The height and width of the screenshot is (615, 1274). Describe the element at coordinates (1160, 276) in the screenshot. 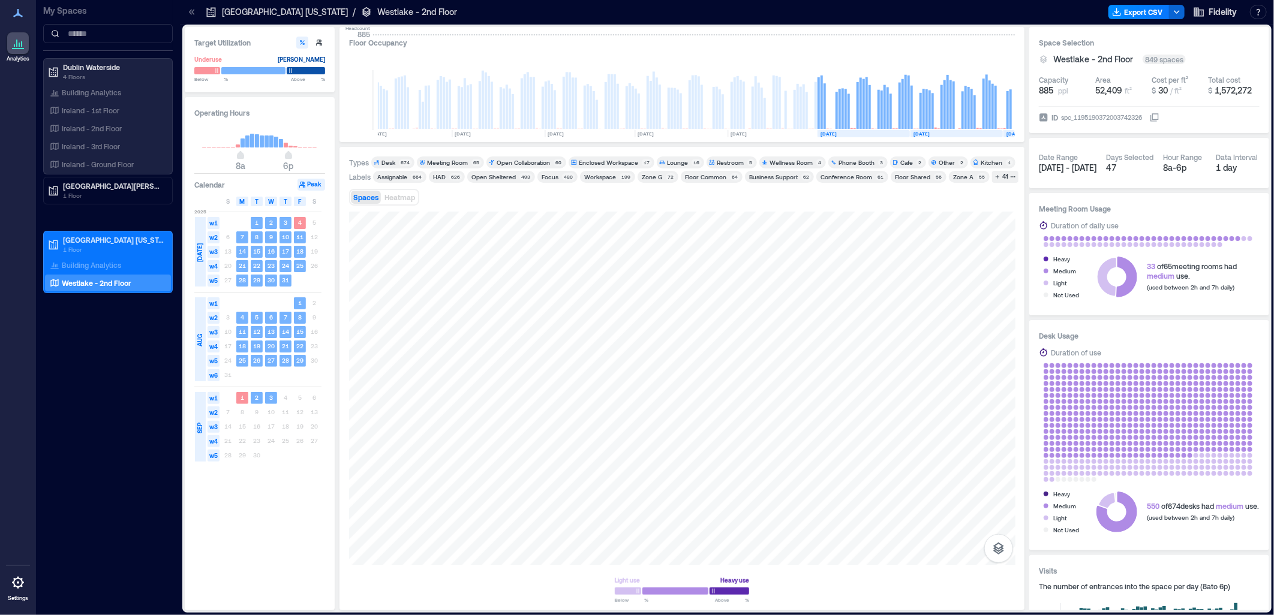

I see `span: medium` at that location.